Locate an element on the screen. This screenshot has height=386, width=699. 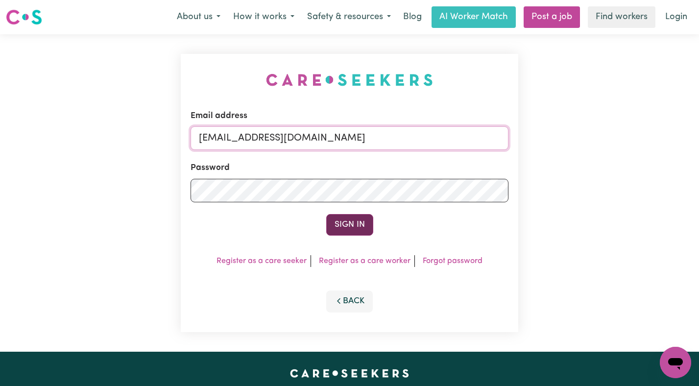
a: Blog is located at coordinates (413, 17).